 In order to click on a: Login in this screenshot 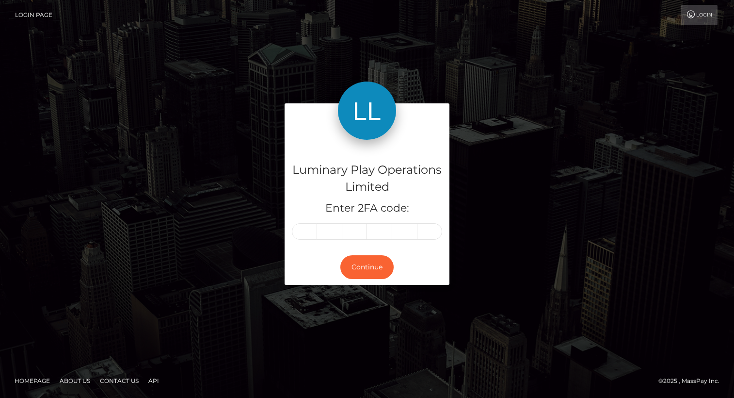, I will do `click(699, 15)`.